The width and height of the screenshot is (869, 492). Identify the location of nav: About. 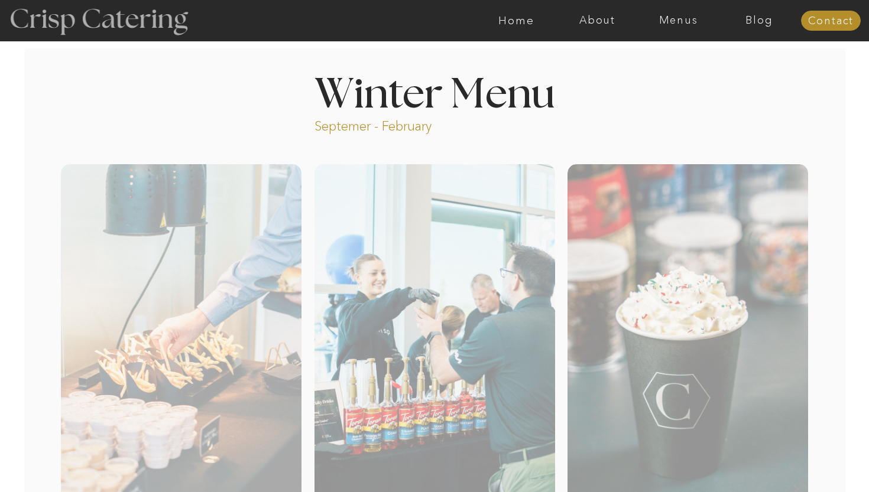
(597, 21).